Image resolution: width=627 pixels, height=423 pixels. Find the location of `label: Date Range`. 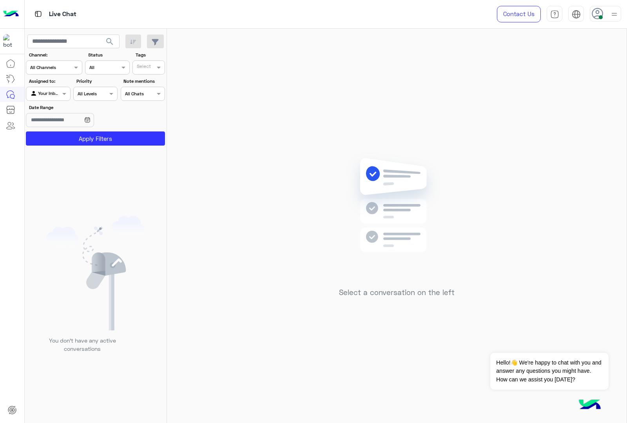

label: Date Range is located at coordinates (73, 107).